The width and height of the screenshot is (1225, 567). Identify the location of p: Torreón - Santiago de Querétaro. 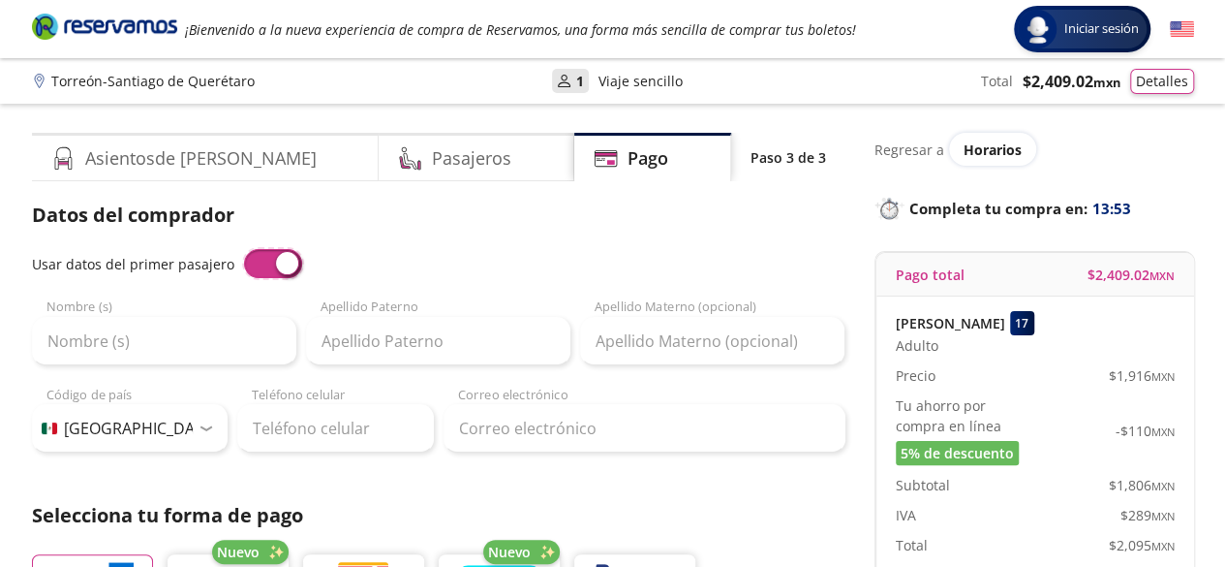
(153, 80).